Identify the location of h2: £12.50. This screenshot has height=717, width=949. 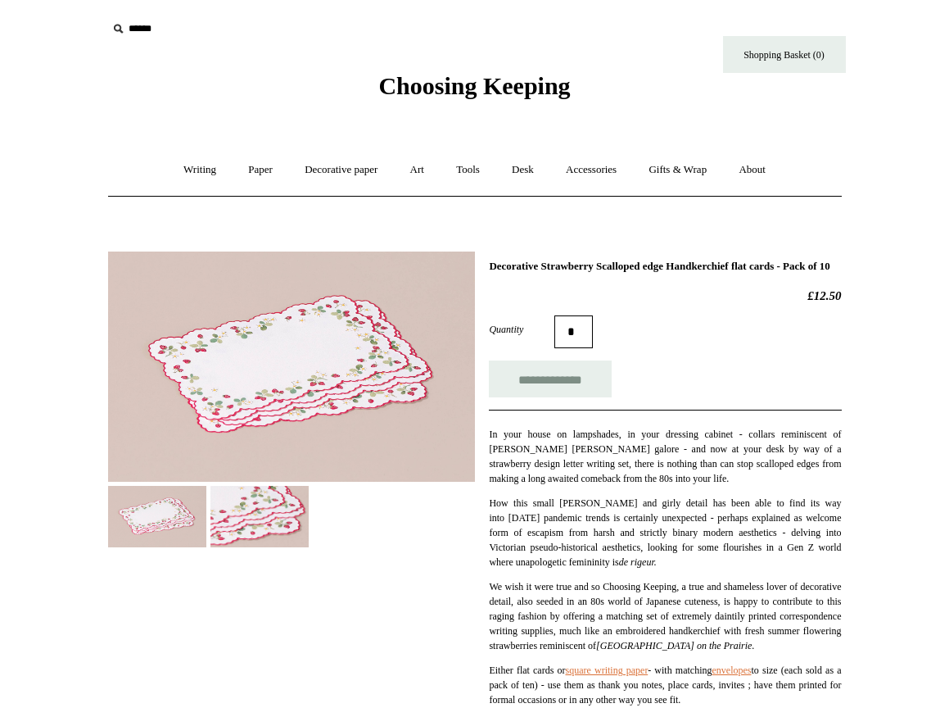
(665, 296).